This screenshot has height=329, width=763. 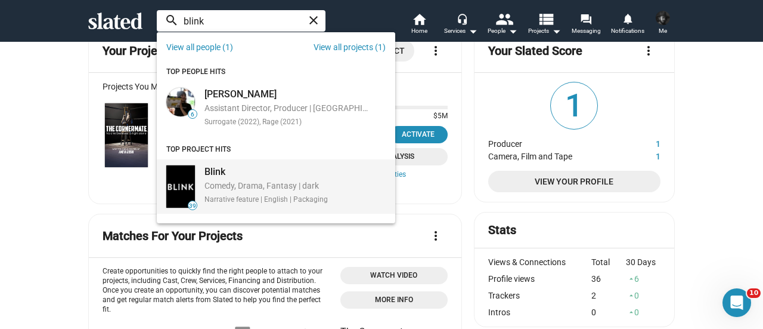 What do you see at coordinates (266, 186) in the screenshot?
I see `div: Comedy, Drama, Fantasy | dark` at bounding box center [266, 186].